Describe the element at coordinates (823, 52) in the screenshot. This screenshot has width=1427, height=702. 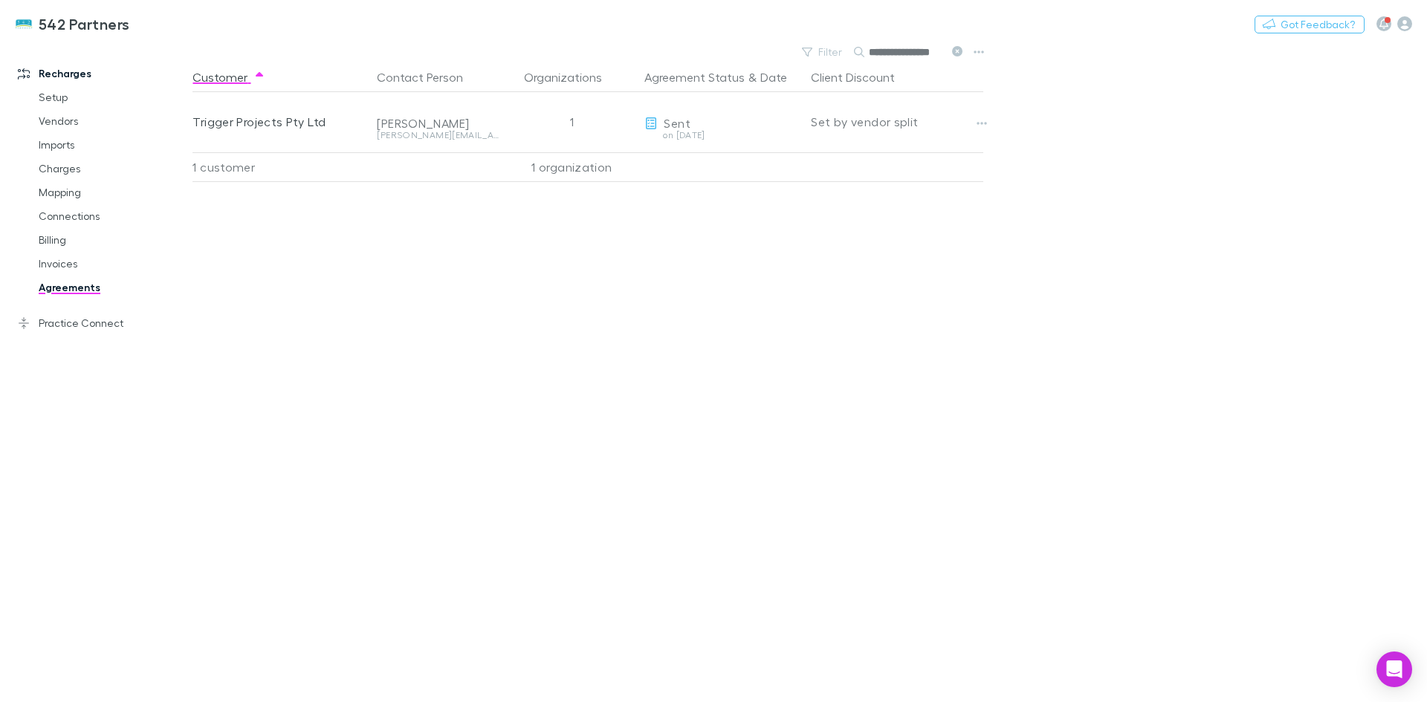
I see `button: Filter` at that location.